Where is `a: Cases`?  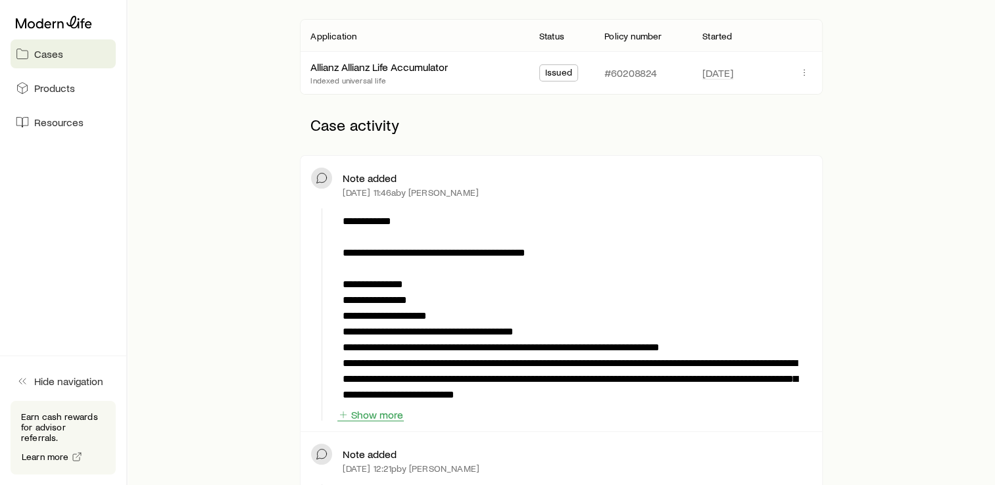 a: Cases is located at coordinates (63, 54).